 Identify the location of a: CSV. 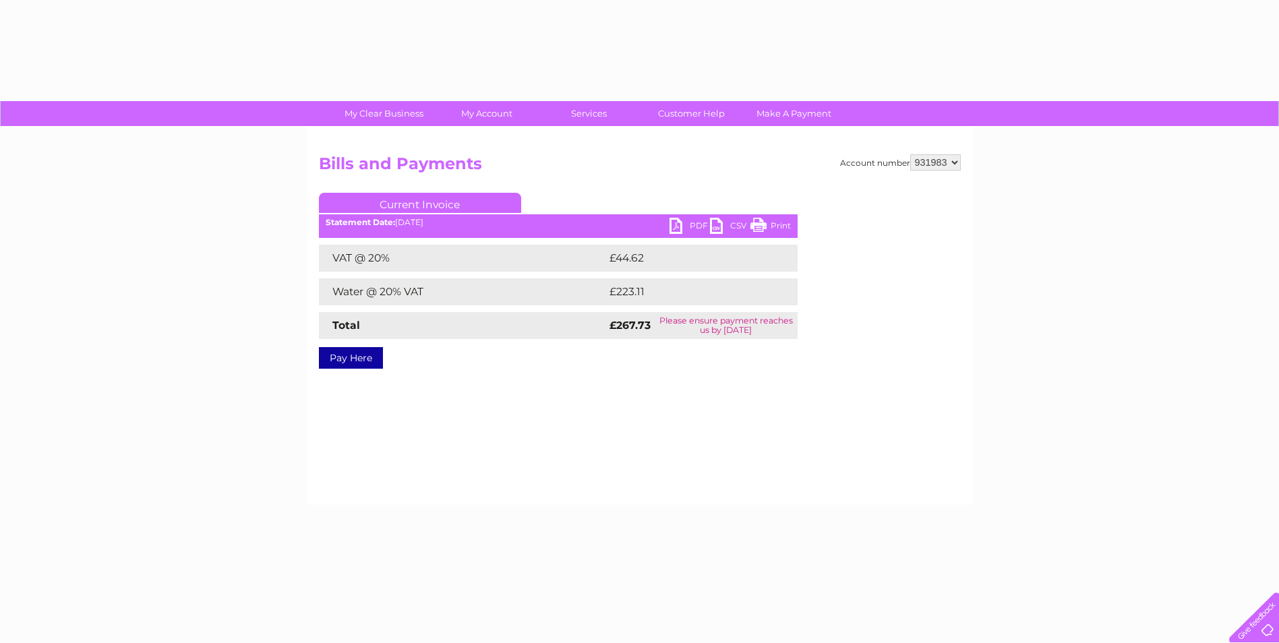
(730, 227).